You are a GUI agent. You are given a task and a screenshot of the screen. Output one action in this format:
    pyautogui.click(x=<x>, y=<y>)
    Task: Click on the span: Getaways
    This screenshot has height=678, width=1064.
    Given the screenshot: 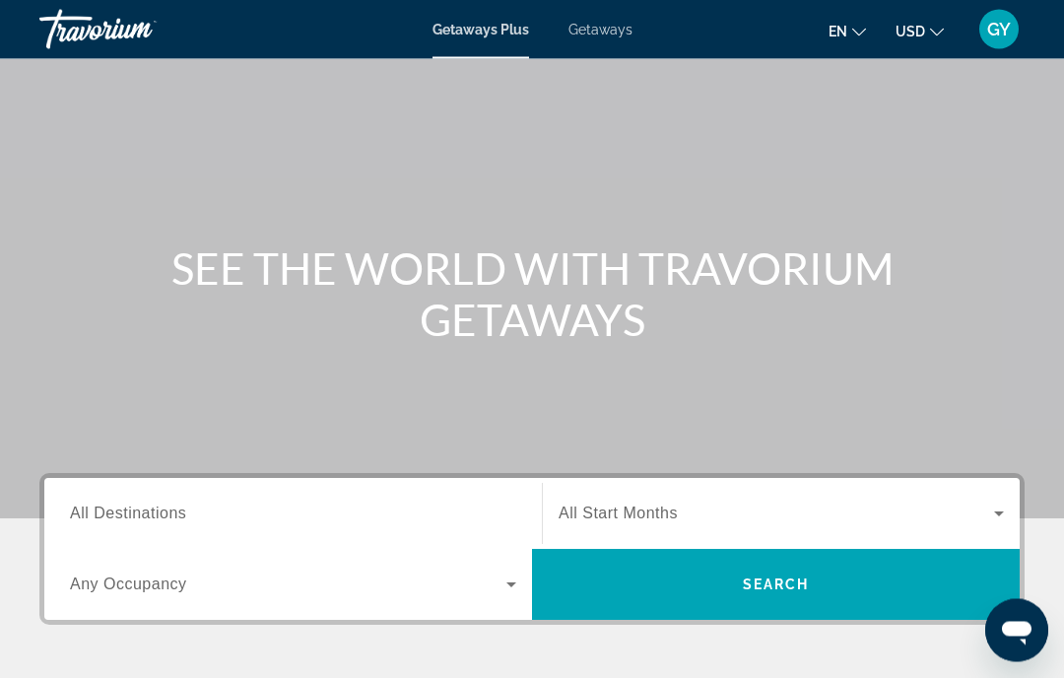 What is the action you would take?
    pyautogui.click(x=600, y=30)
    